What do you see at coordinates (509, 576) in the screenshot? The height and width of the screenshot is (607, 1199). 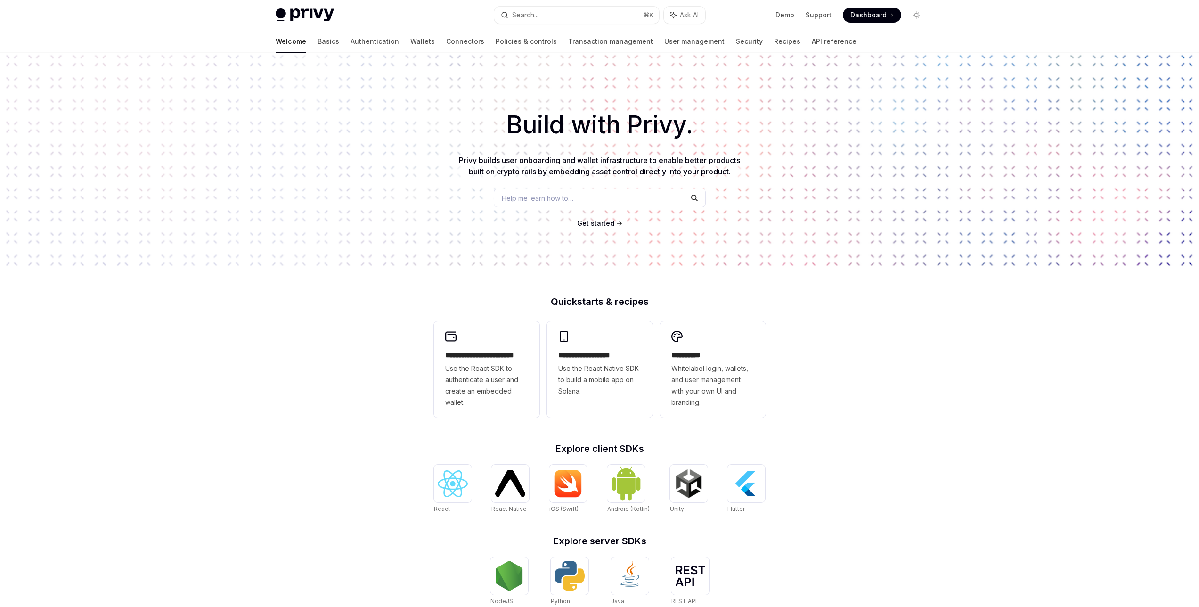 I see `img: NodeJS` at bounding box center [509, 576].